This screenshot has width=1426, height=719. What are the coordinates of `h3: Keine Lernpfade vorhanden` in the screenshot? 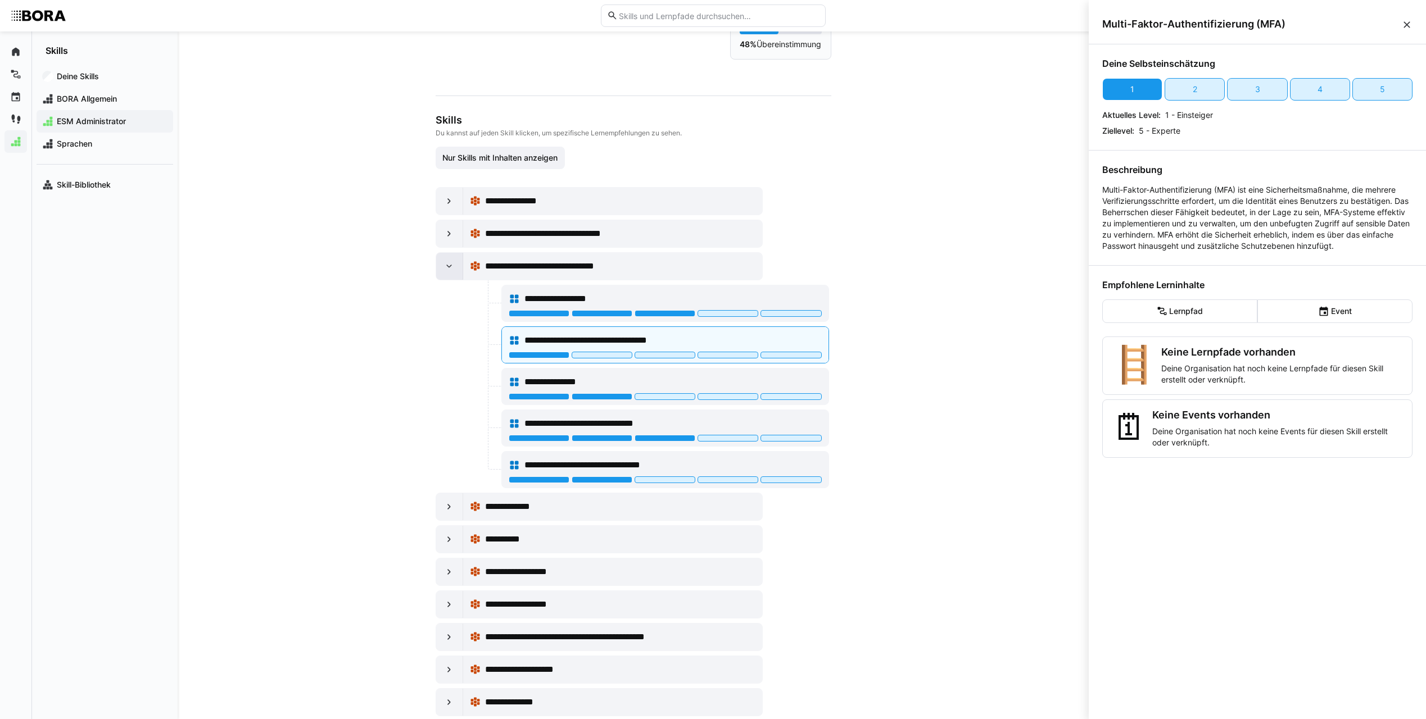 It's located at (1282, 352).